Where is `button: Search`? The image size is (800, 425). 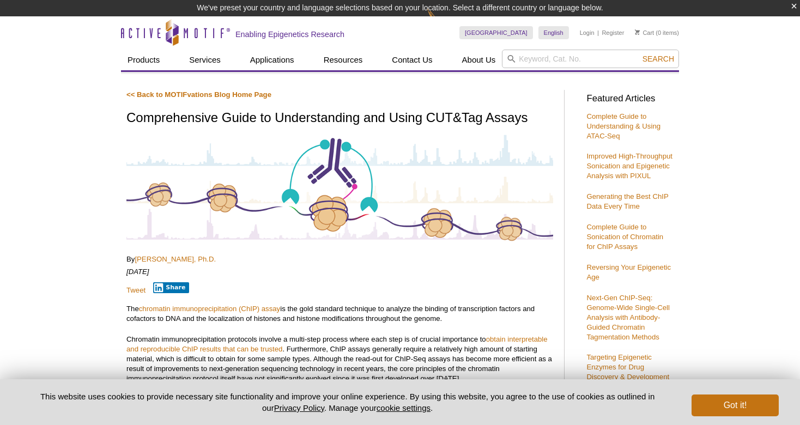
button: Search is located at coordinates (658, 59).